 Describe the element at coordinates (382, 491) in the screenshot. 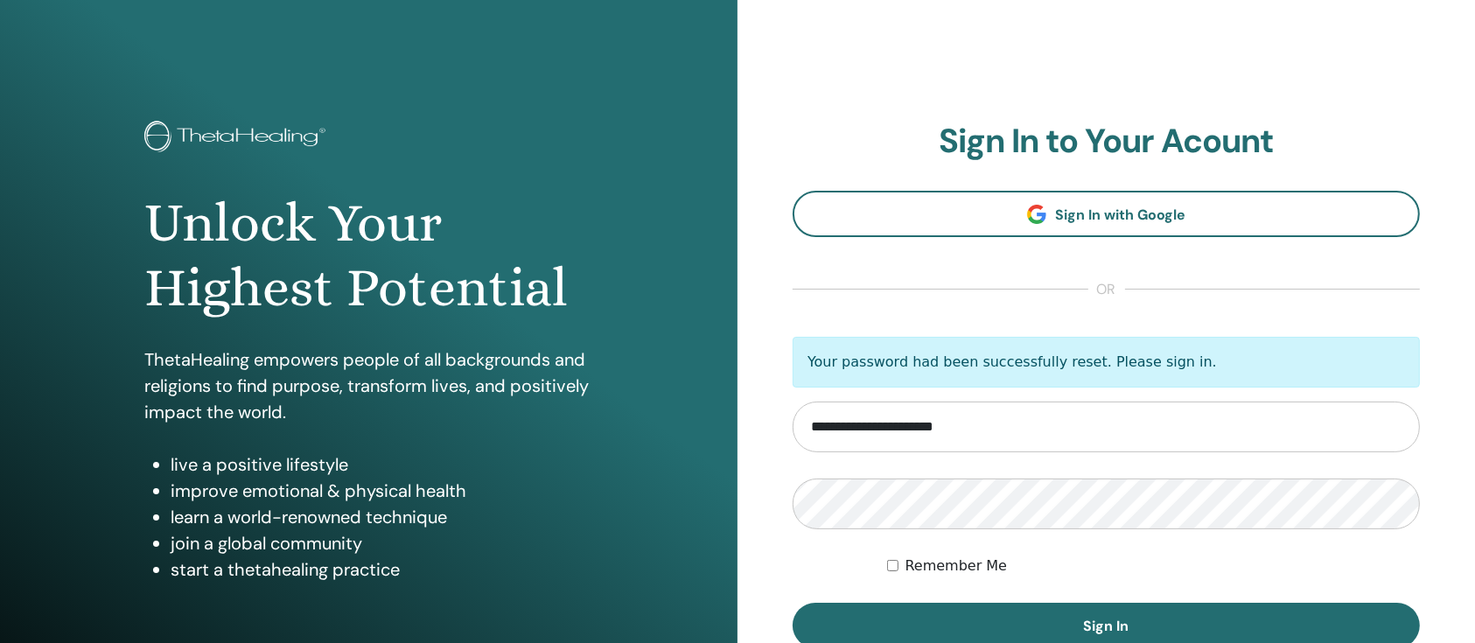

I see `li: improve emotional & physical health` at that location.